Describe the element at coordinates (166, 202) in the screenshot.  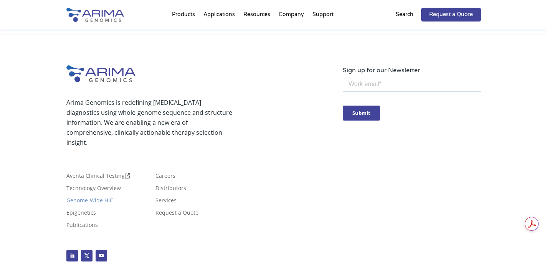
I see `a: Services` at that location.